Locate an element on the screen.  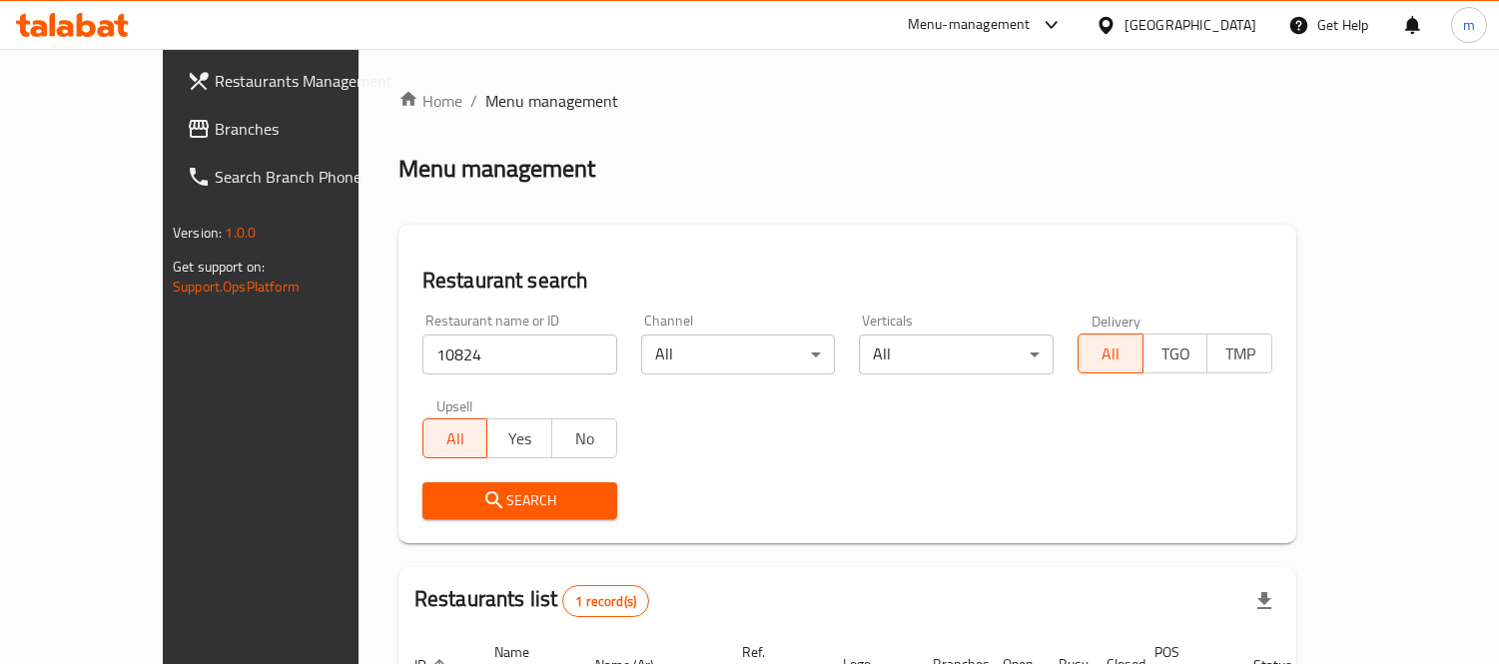
a: Home is located at coordinates (430, 101).